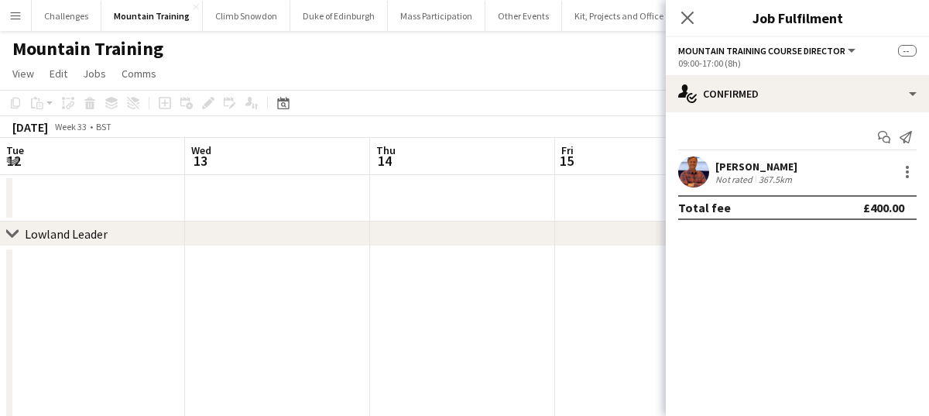 The height and width of the screenshot is (416, 929). Describe the element at coordinates (58, 74) in the screenshot. I see `span: Edit` at that location.